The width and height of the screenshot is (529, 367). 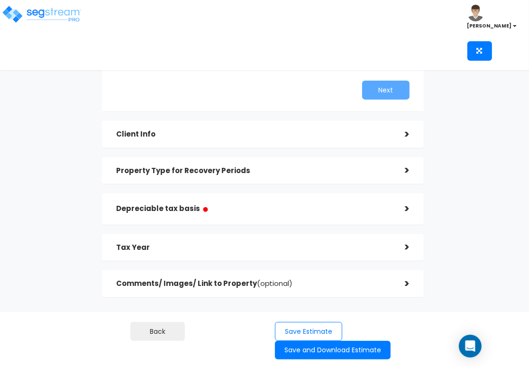 I want to click on img: avatar.png, so click(x=476, y=13).